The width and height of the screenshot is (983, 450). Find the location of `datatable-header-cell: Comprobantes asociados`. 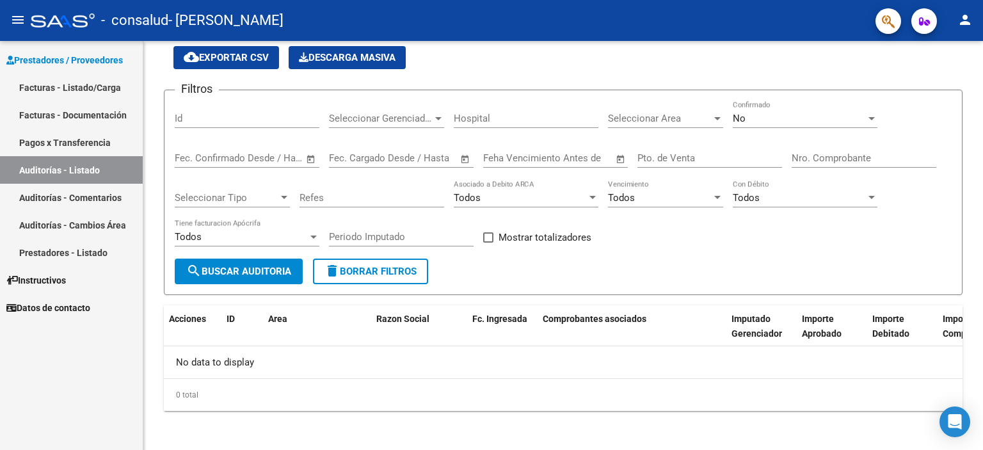

datatable-header-cell: Comprobantes asociados is located at coordinates (632, 333).